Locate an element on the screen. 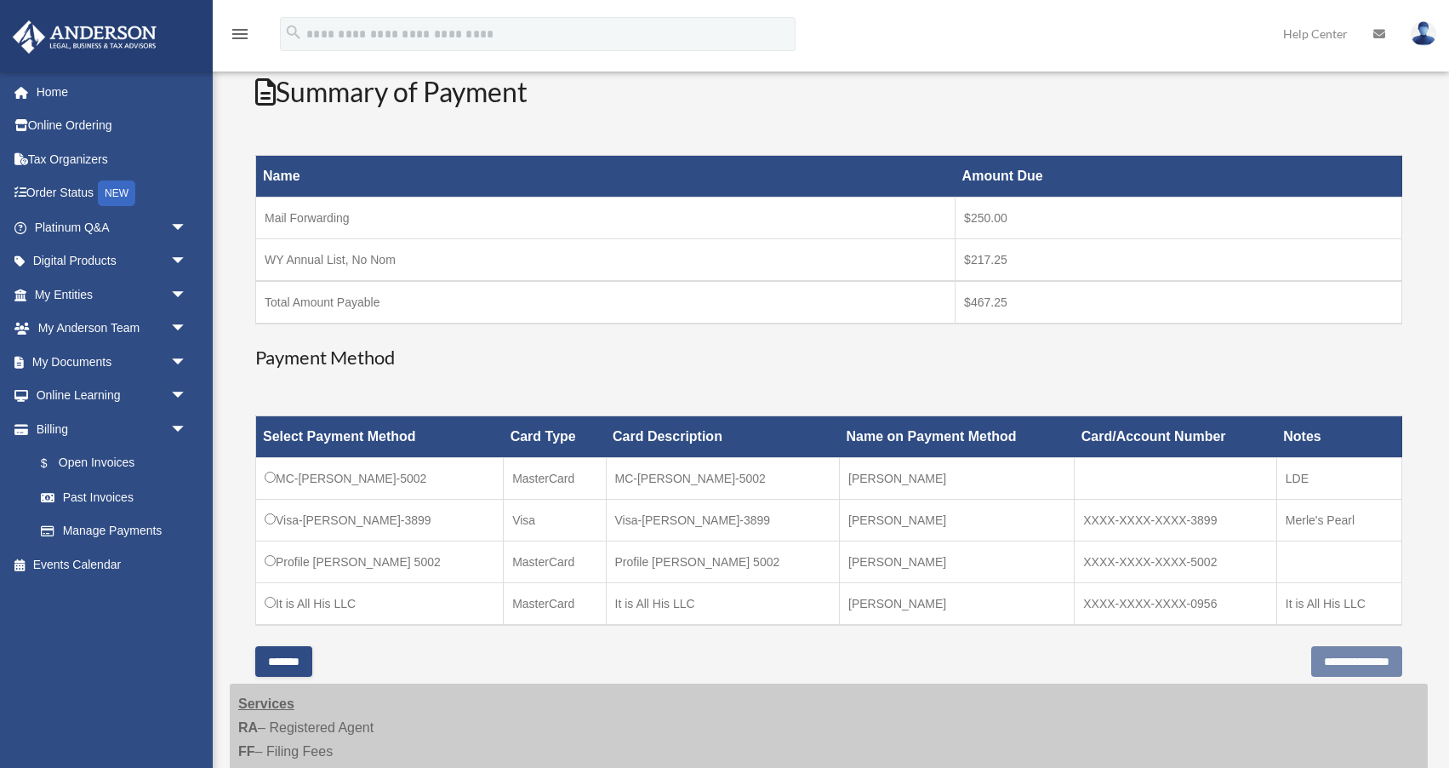  a: Past Invoices is located at coordinates (114, 497).